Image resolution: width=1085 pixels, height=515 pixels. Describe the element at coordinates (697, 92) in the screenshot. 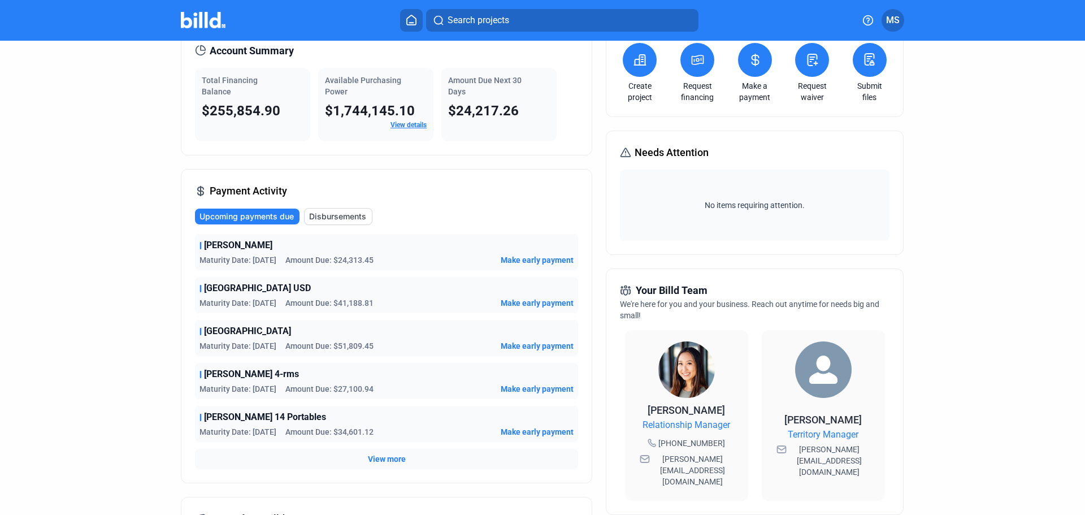

I see `a: Request financing` at that location.